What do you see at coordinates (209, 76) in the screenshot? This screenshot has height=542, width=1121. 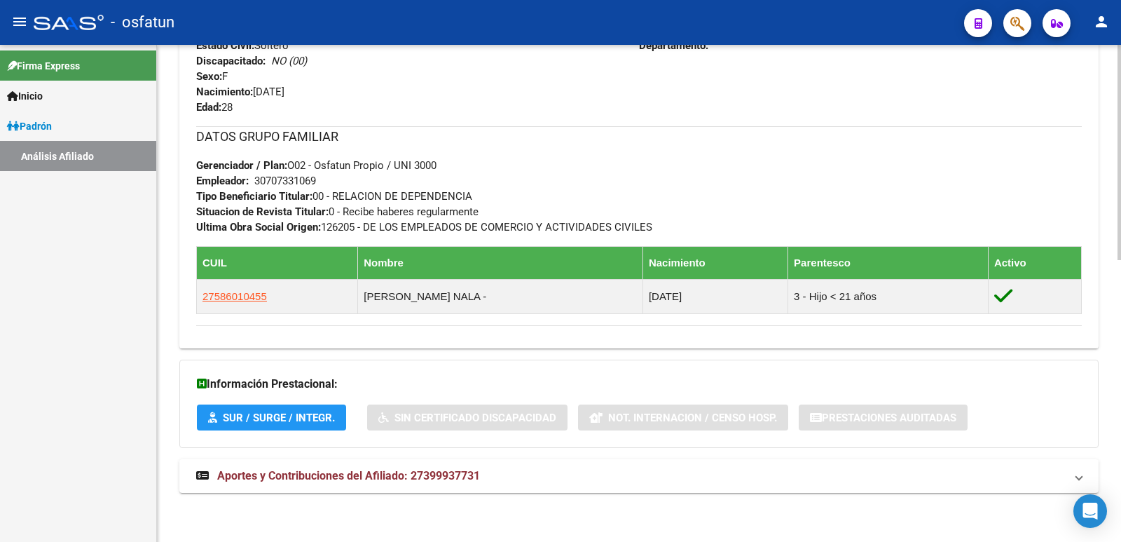 I see `strong: Sexo:` at bounding box center [209, 76].